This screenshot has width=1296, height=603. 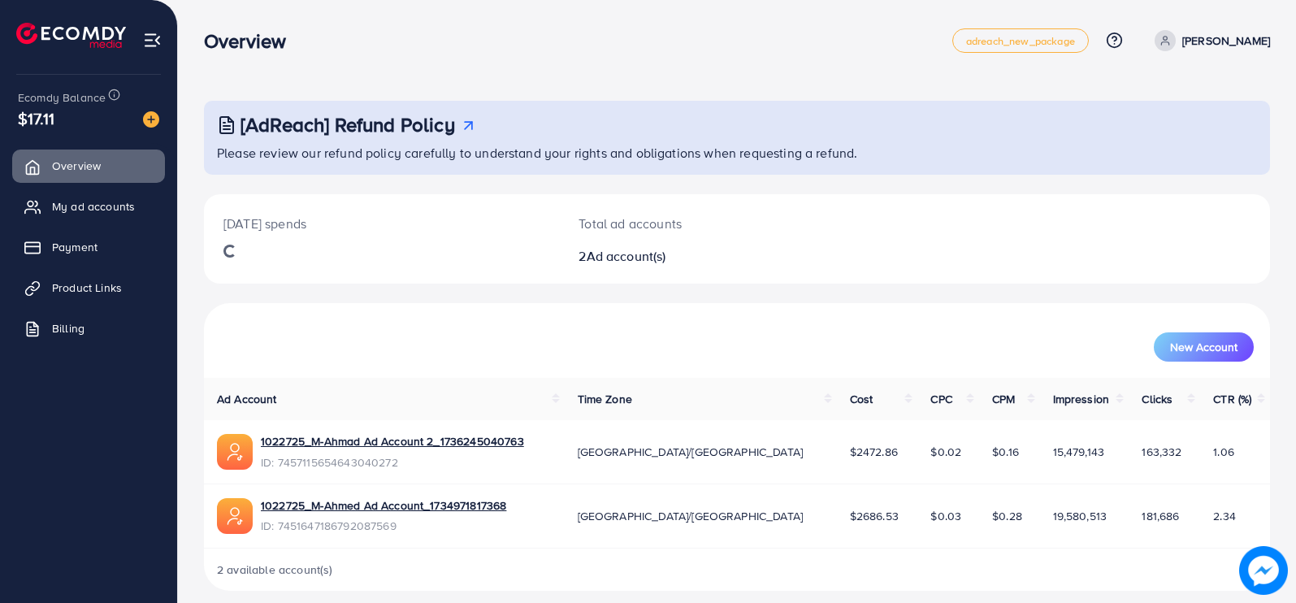 I want to click on span: 15,479,143, so click(x=1079, y=452).